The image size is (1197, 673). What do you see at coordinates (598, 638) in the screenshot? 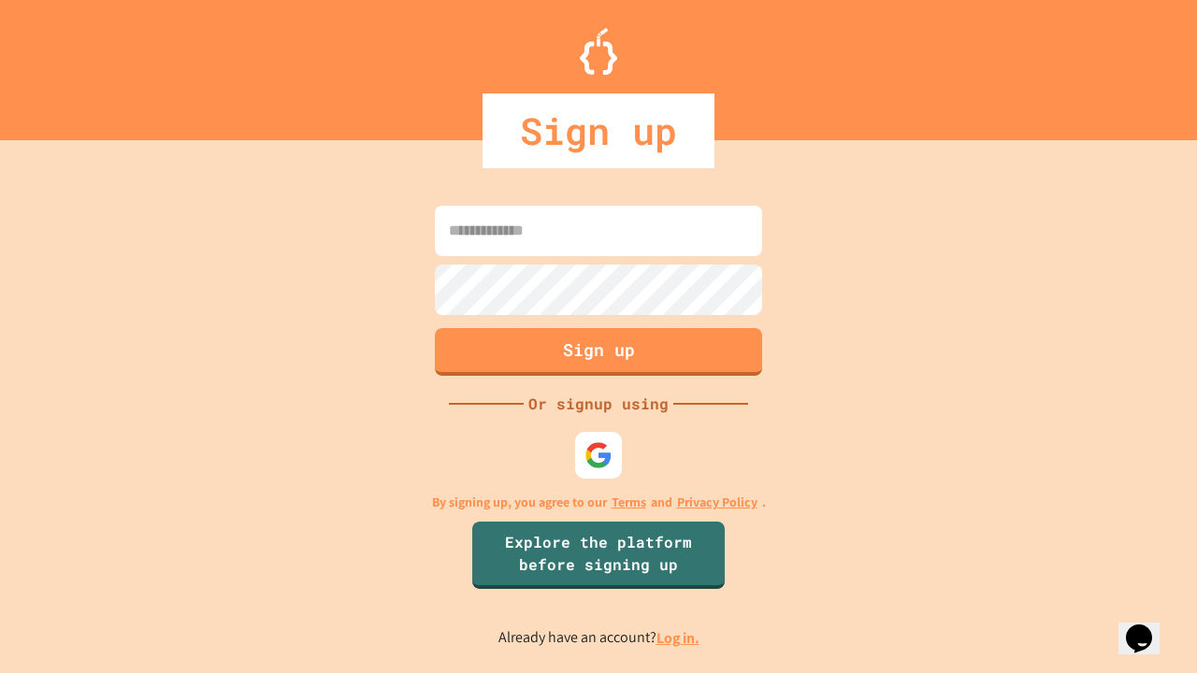
I see `p: Already have an account?` at bounding box center [598, 638].